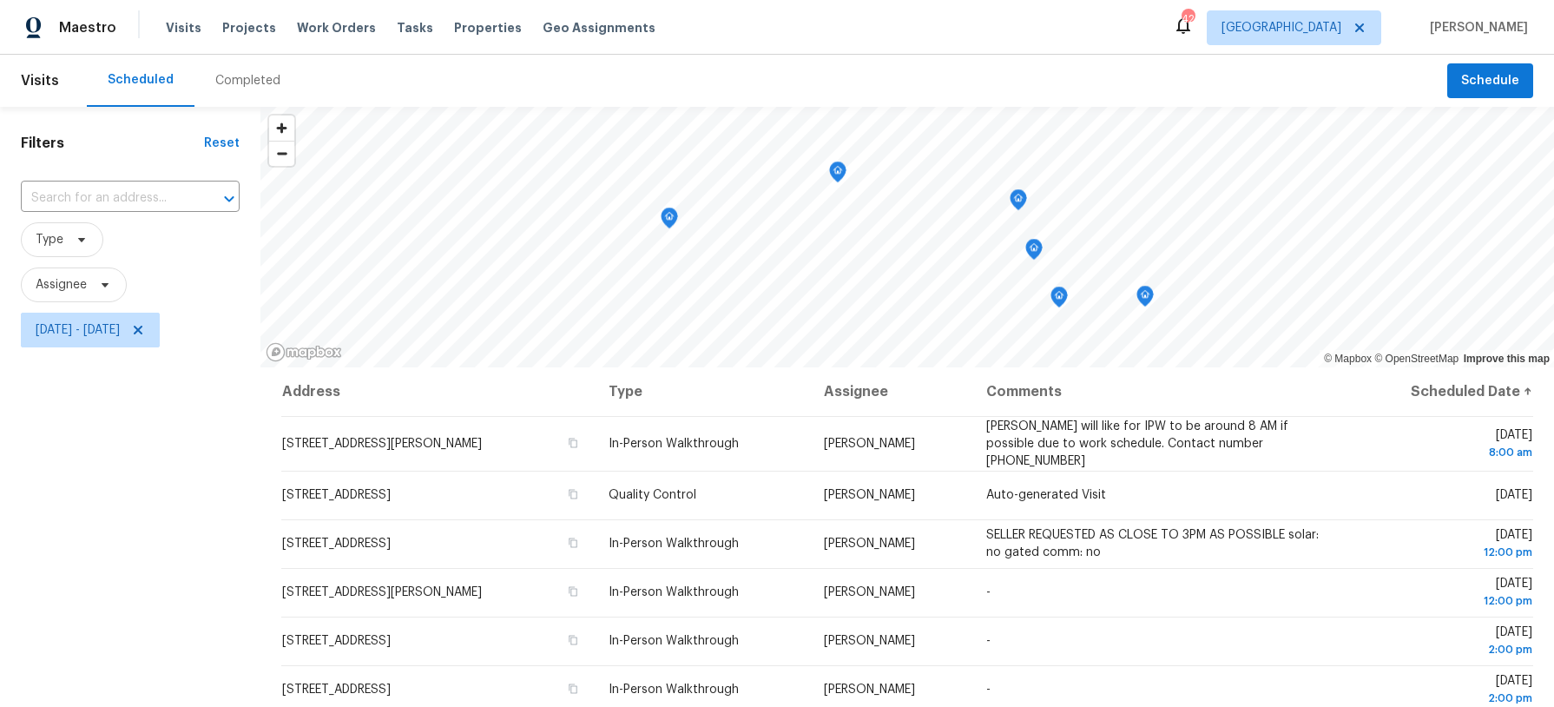  Describe the element at coordinates (336, 28) in the screenshot. I see `span: Work Orders` at that location.